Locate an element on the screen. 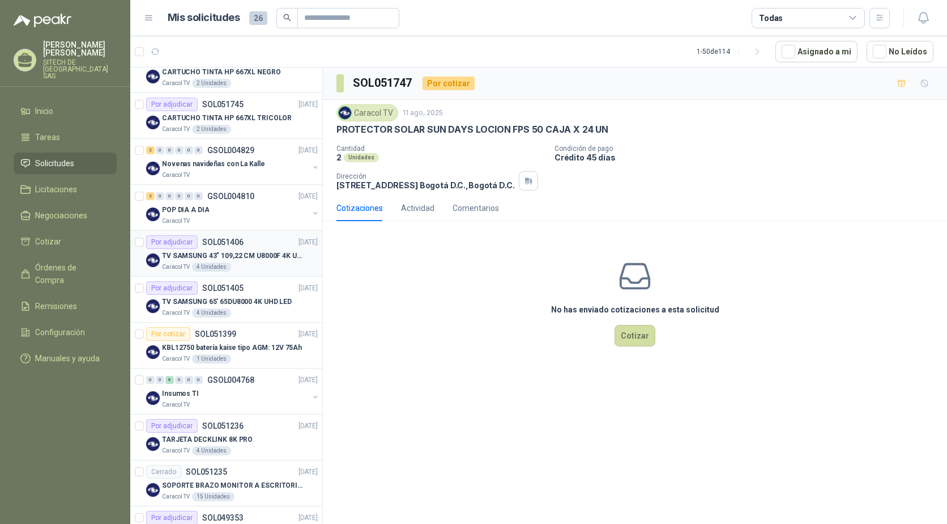 The height and width of the screenshot is (524, 947). img: Logo peakr is located at coordinates (42, 20).